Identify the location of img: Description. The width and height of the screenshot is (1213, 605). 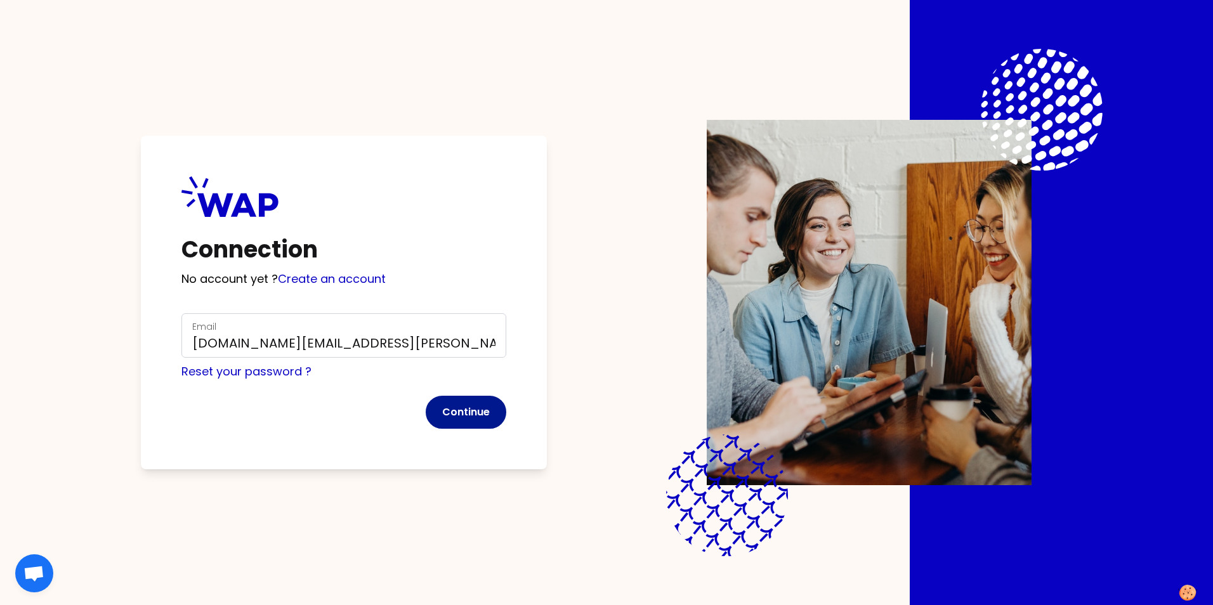
(869, 303).